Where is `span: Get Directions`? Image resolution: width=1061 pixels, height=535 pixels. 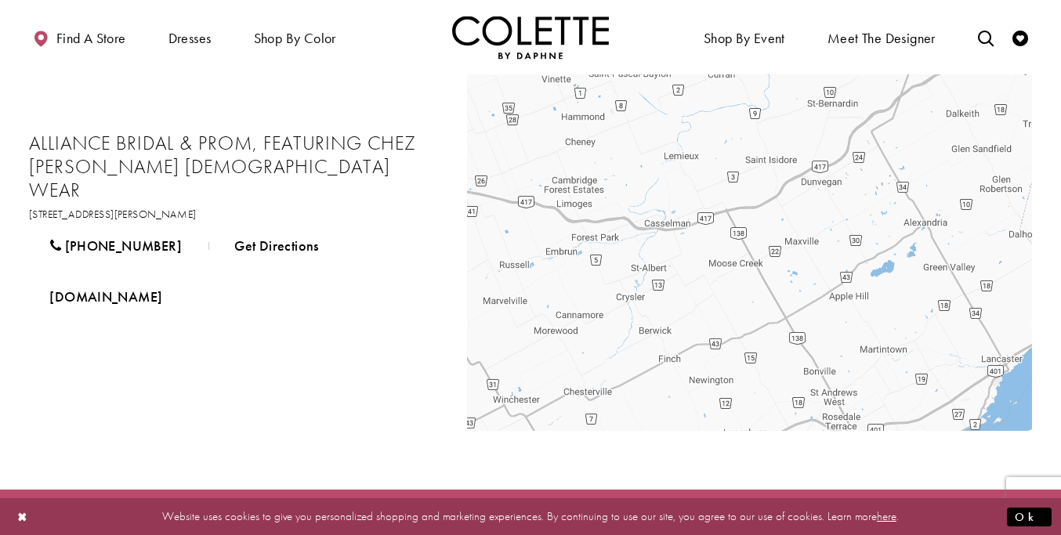
span: Get Directions is located at coordinates (276, 245).